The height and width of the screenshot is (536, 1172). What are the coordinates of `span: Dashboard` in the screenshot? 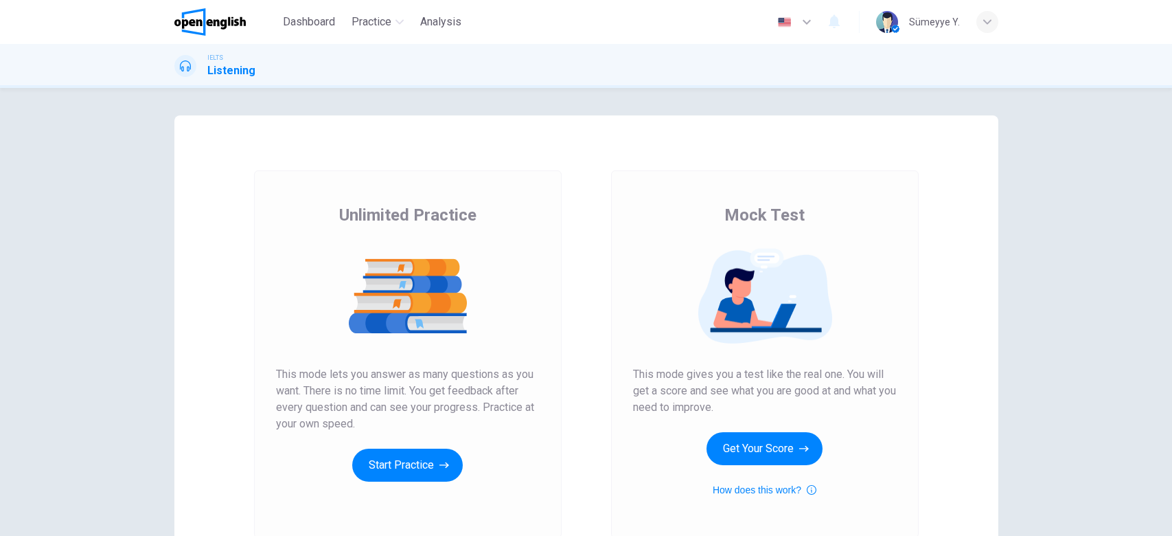 It's located at (309, 22).